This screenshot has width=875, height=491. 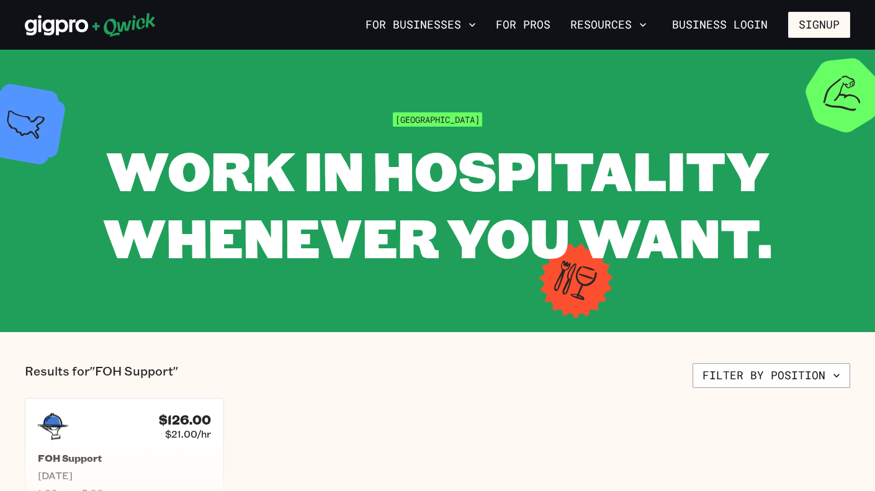 I want to click on h5: FOH Support, so click(x=124, y=458).